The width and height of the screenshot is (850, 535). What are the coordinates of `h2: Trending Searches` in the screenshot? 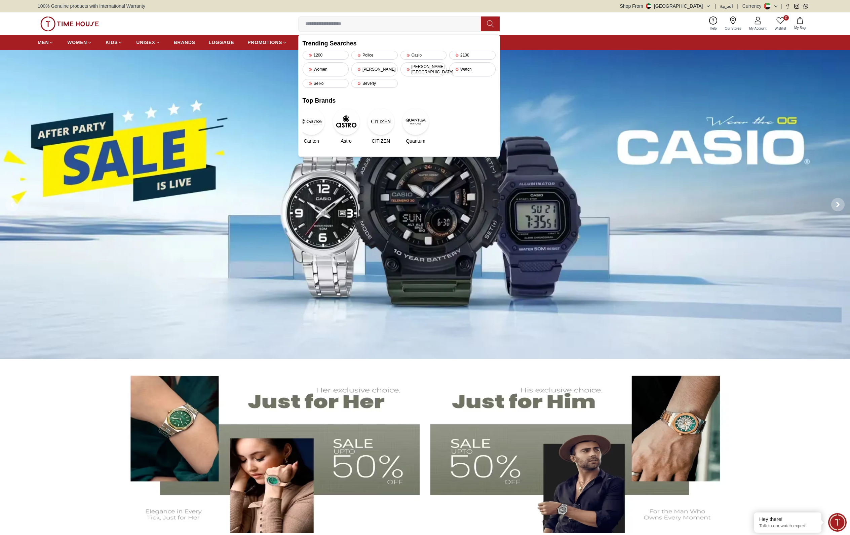 It's located at (399, 43).